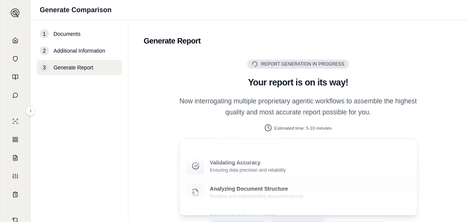  What do you see at coordinates (257, 189) in the screenshot?
I see `p: Analyzing Document Structure` at bounding box center [257, 189].